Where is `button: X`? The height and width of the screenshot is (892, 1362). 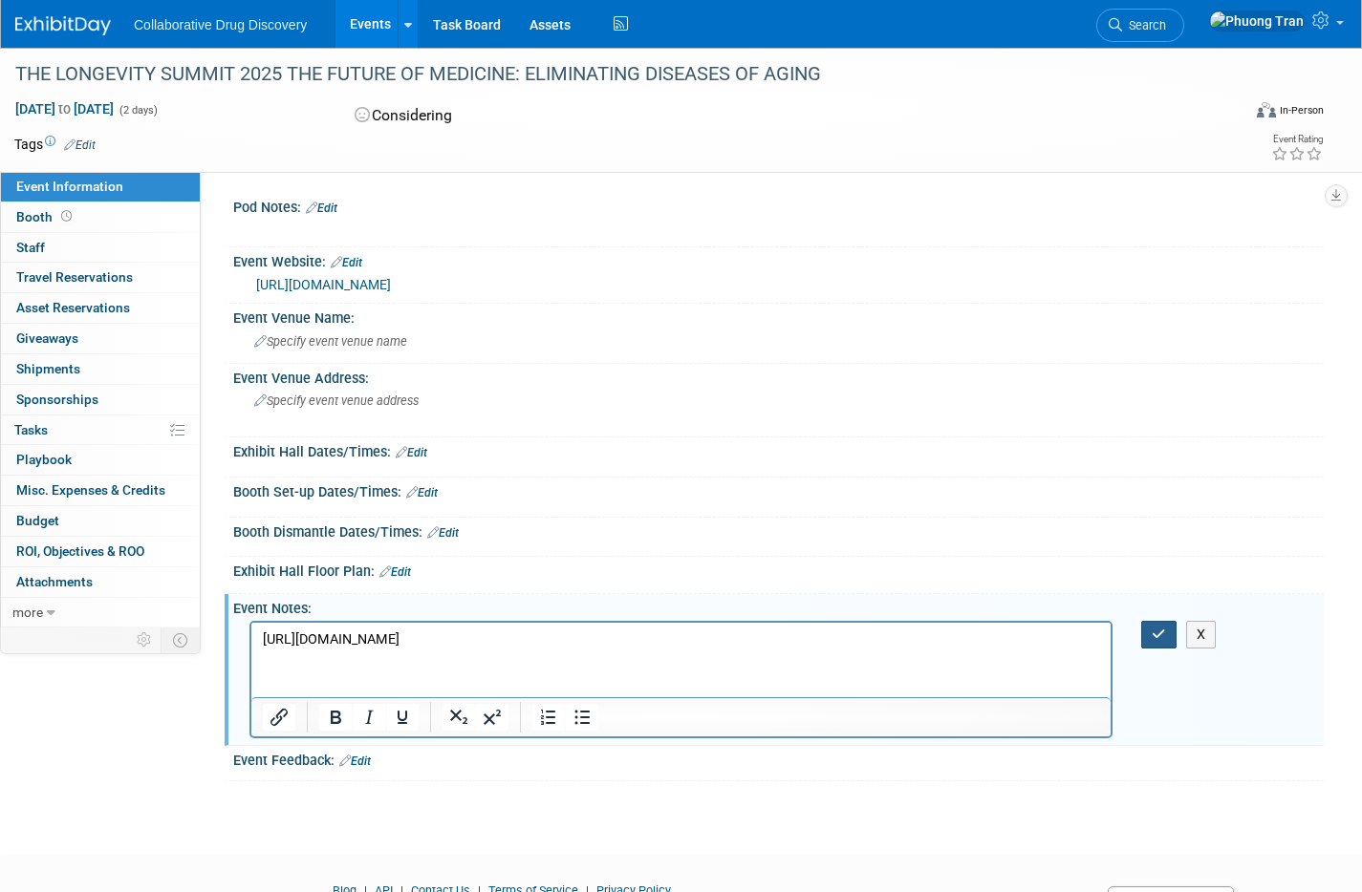
button: X is located at coordinates (1201, 634).